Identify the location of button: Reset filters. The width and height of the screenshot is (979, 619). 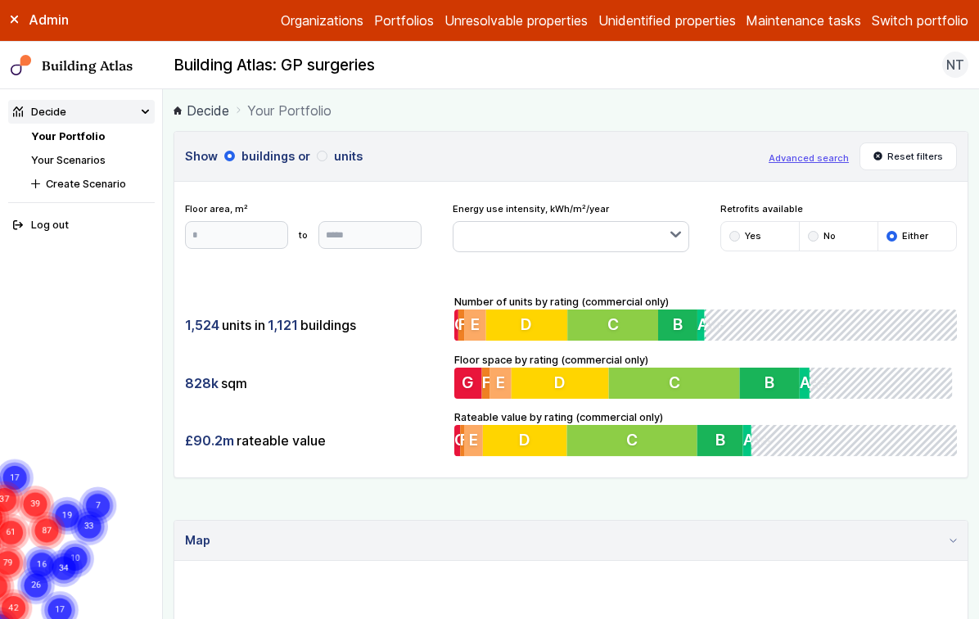
(909, 156).